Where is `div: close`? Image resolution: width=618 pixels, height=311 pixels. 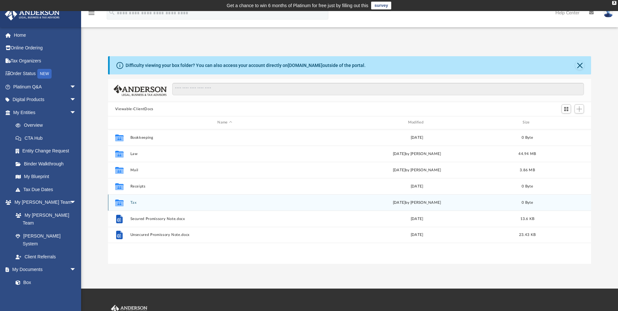 div: close is located at coordinates (615, 3).